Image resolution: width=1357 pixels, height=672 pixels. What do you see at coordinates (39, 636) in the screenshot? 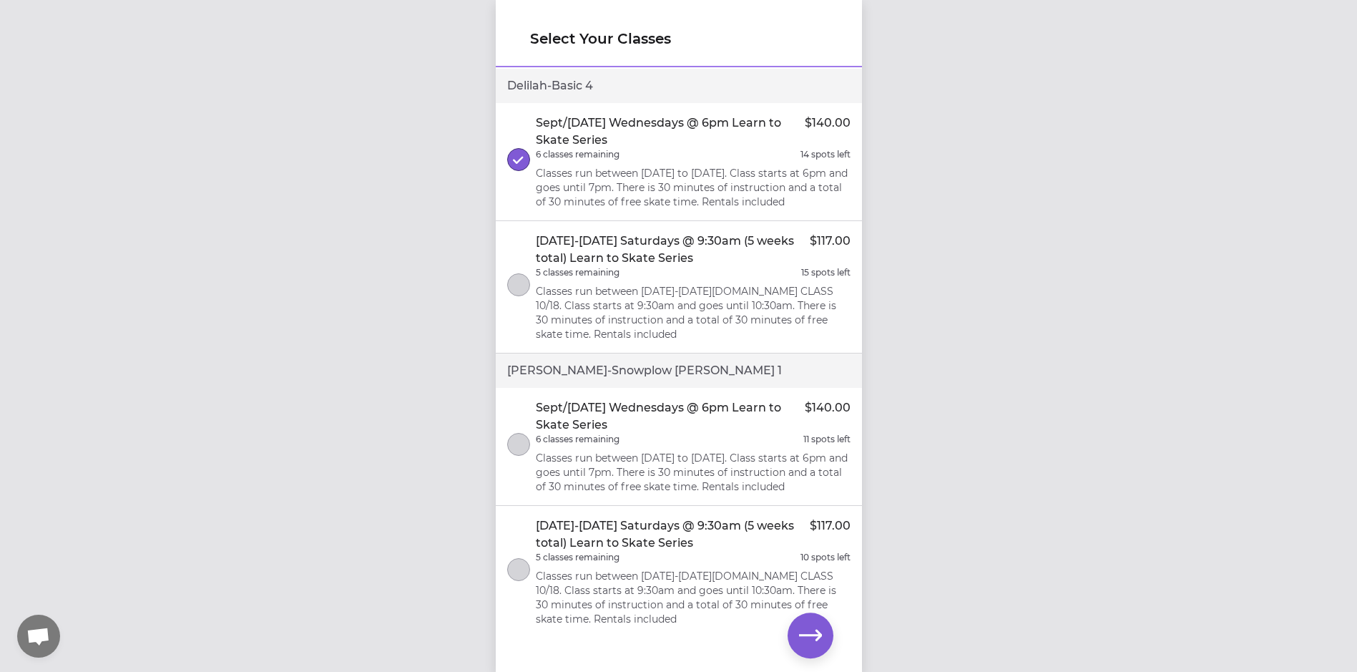
I see `a: Open chat` at bounding box center [39, 636].